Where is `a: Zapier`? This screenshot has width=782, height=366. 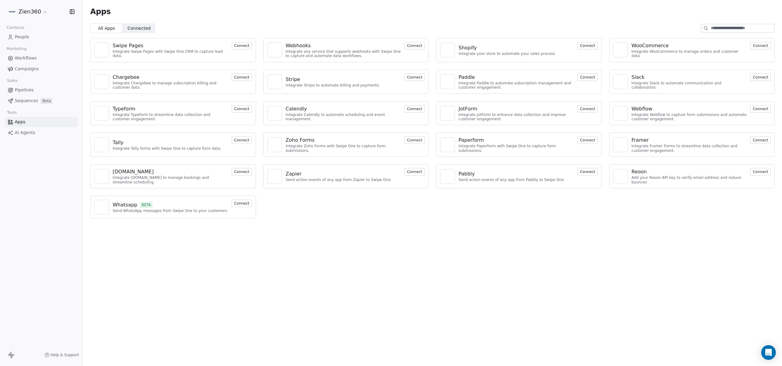
a: Zapier is located at coordinates (338, 174).